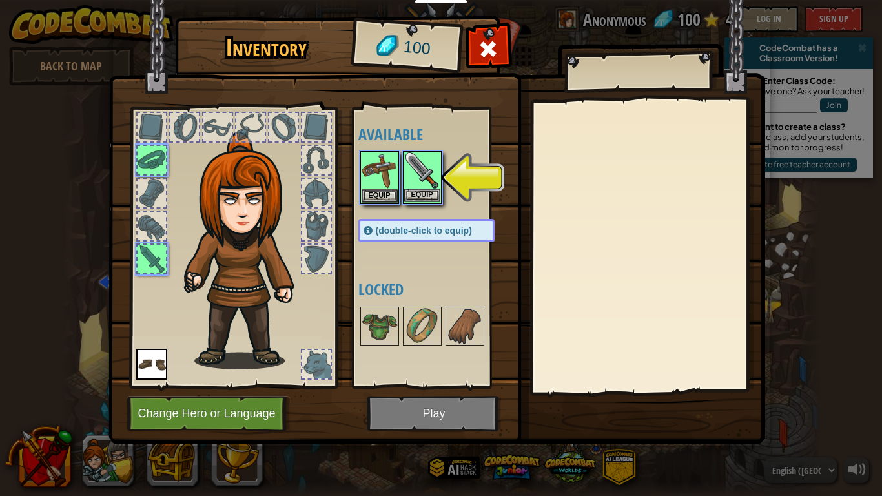 This screenshot has width=882, height=496. What do you see at coordinates (417, 48) in the screenshot?
I see `span: 100` at bounding box center [417, 48].